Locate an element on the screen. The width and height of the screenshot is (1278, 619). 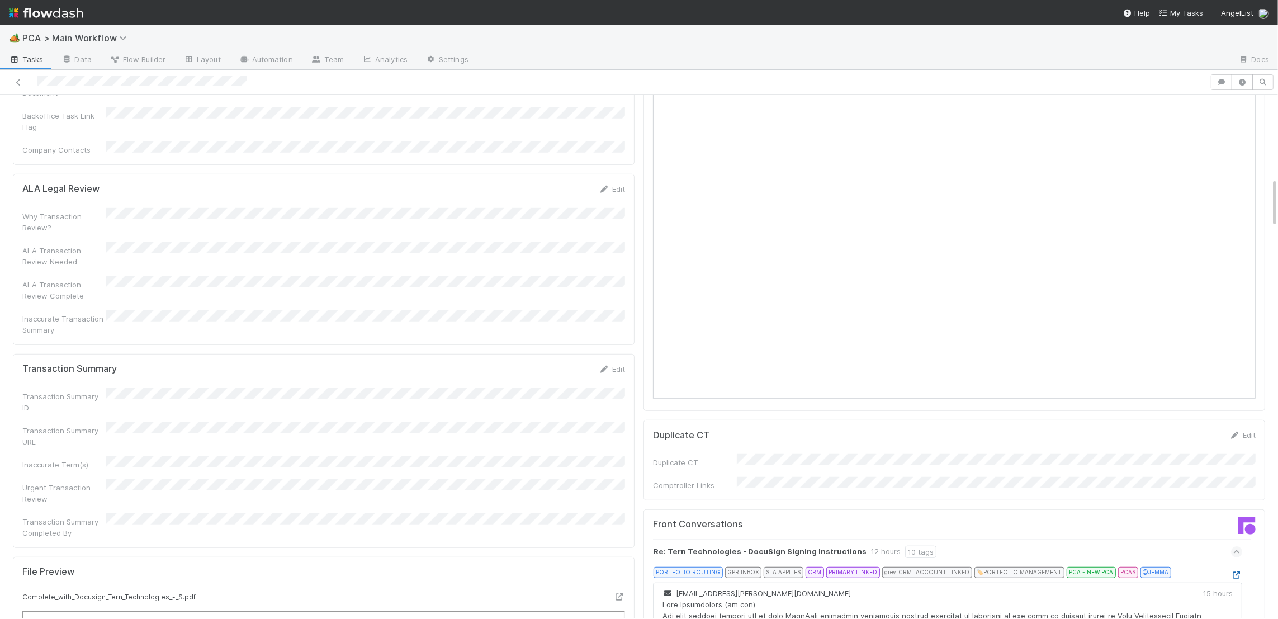
div: PCAS is located at coordinates (1128, 573).